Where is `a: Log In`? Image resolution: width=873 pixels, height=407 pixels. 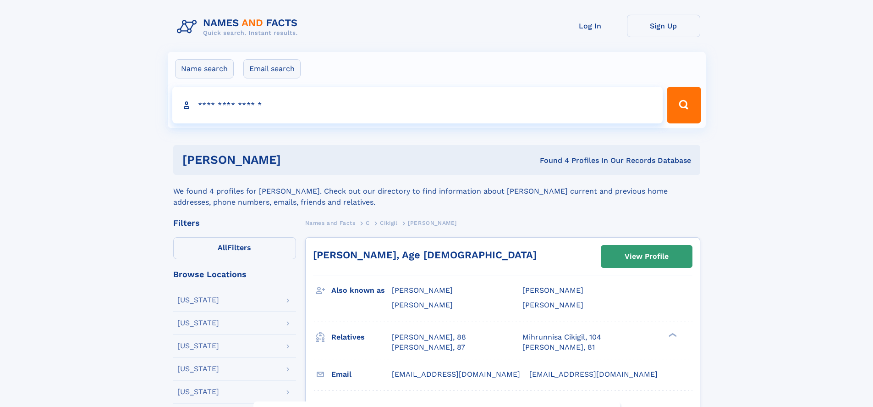 a: Log In is located at coordinates (590, 26).